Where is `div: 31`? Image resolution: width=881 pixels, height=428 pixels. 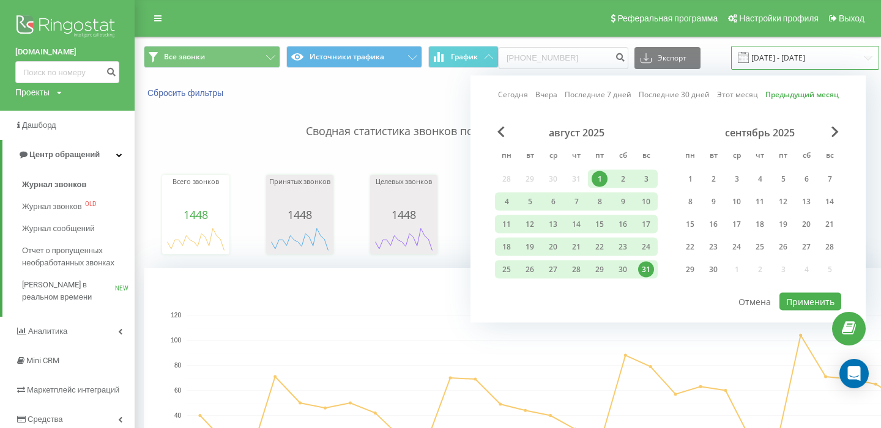 div: 31 is located at coordinates (646, 270).